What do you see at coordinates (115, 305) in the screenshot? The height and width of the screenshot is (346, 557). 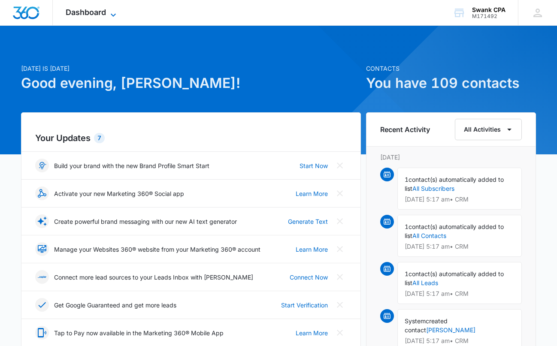 I see `p: Get Google Guaranteed and get more leads` at bounding box center [115, 305].